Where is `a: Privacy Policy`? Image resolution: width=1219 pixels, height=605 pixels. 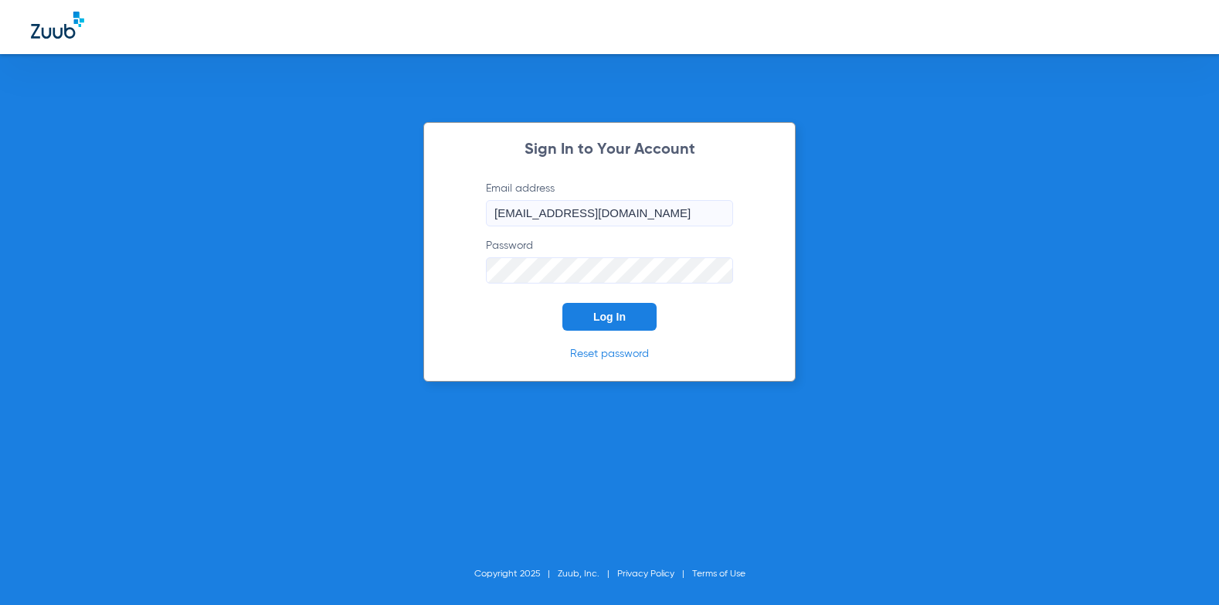 a: Privacy Policy is located at coordinates (646, 574).